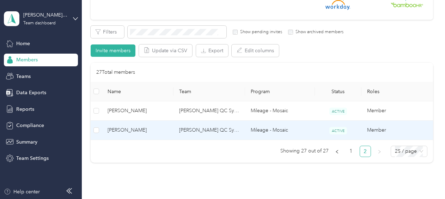 The height and width of the screenshot is (199, 445). I want to click on button: Edit columns, so click(255, 50).